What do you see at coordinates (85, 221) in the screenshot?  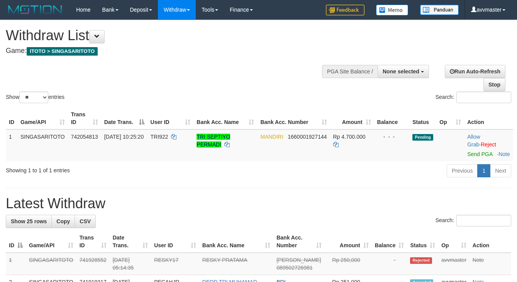 I see `a: CSV` at bounding box center [85, 221].